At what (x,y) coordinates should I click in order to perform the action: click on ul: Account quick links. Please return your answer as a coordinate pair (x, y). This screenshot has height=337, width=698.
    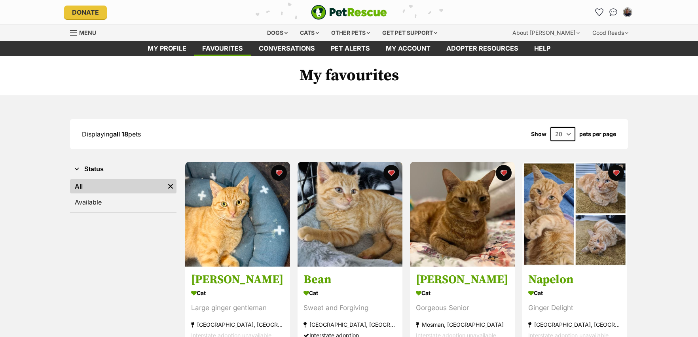
    Looking at the image, I should click on (614, 12).